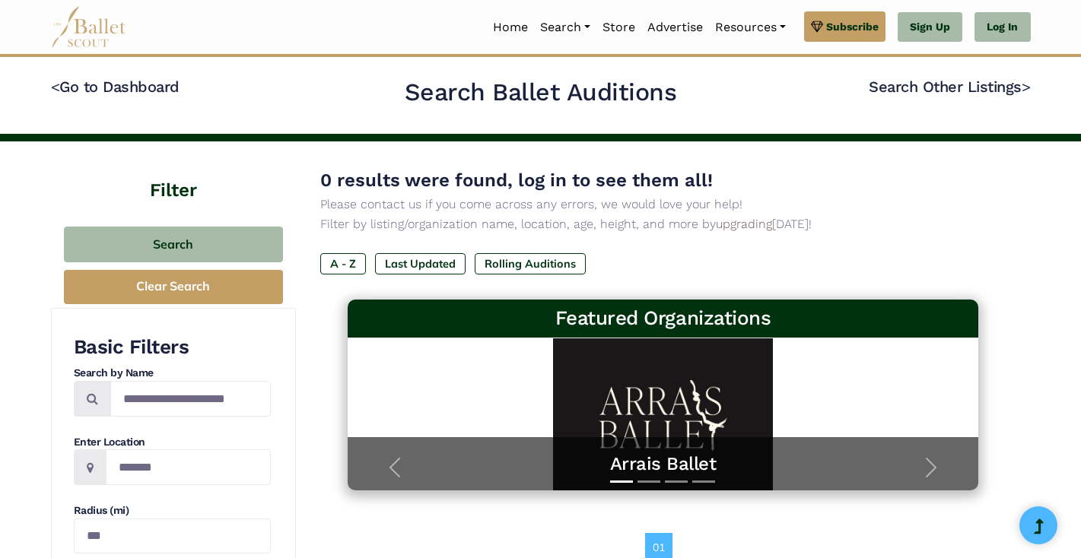  Describe the element at coordinates (517, 180) in the screenshot. I see `span: 0 results were found, log in to see them all!` at that location.